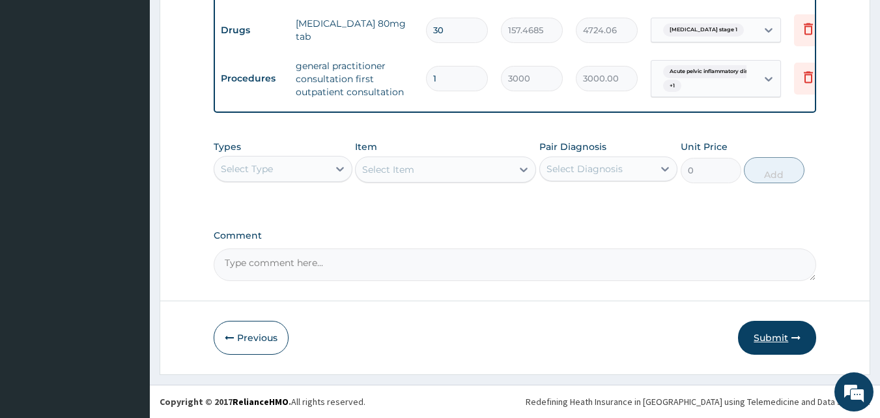 This screenshot has width=880, height=418. I want to click on td: Drugs, so click(251, 30).